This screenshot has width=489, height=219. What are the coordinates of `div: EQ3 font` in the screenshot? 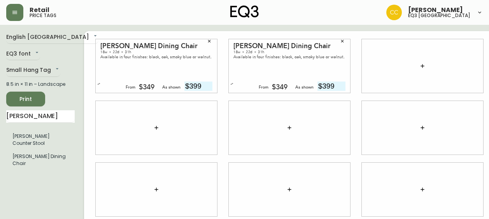 It's located at (23, 54).